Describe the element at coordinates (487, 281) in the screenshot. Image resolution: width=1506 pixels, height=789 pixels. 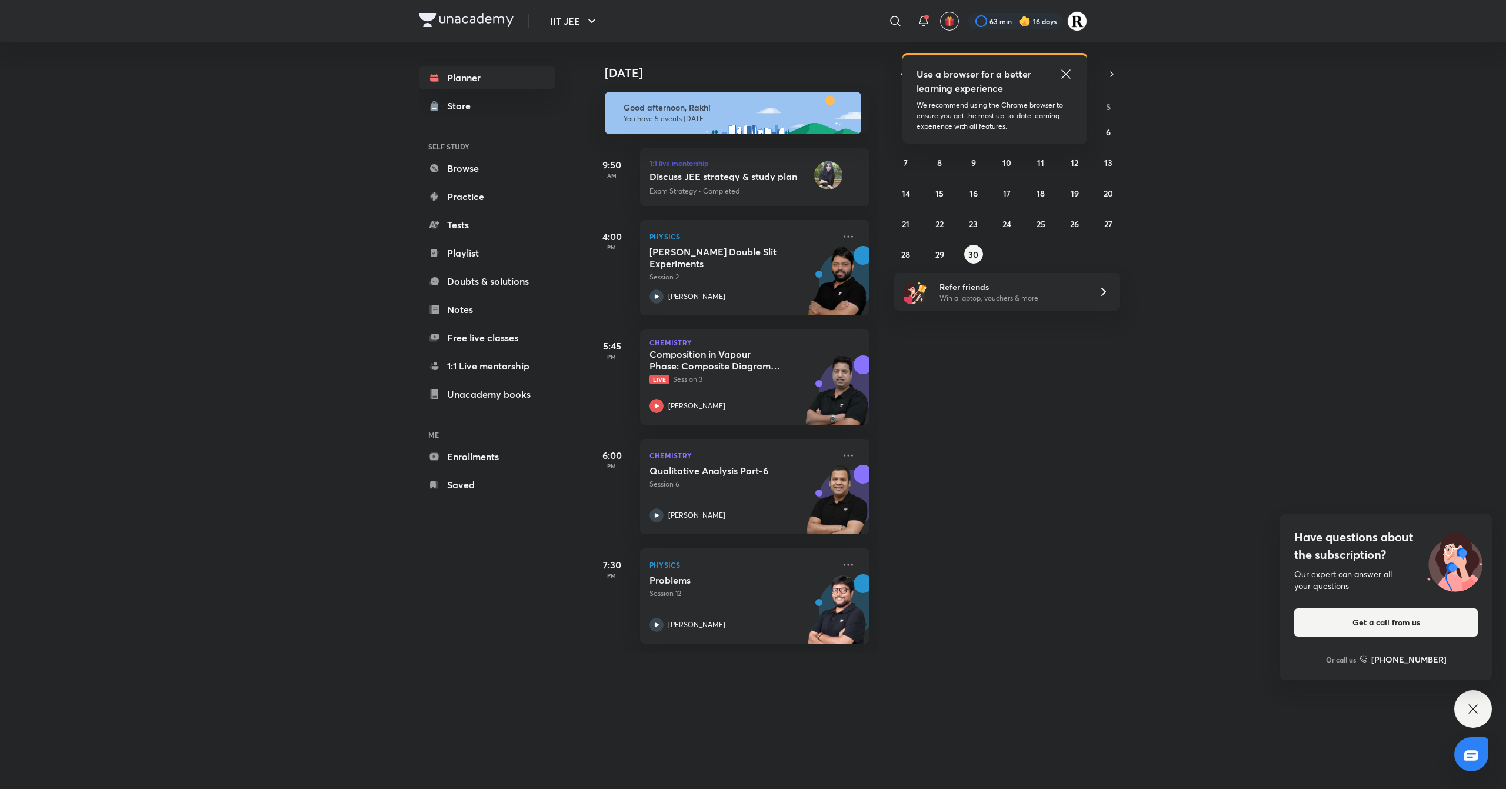
I see `a: Doubts & solutions` at that location.